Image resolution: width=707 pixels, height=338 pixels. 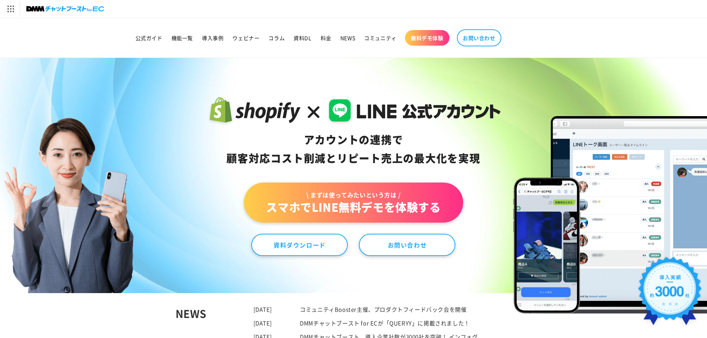 What do you see at coordinates (149, 38) in the screenshot?
I see `span: 公式ガイド` at bounding box center [149, 38].